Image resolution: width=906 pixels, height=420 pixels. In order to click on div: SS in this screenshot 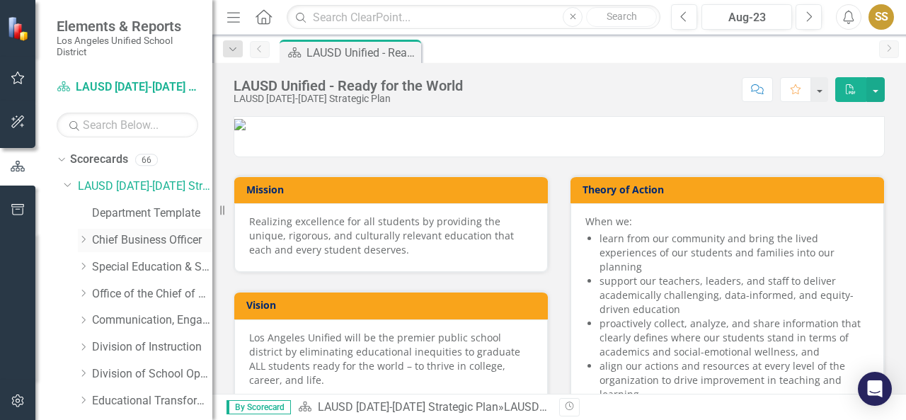, I will do `click(882, 17)`.